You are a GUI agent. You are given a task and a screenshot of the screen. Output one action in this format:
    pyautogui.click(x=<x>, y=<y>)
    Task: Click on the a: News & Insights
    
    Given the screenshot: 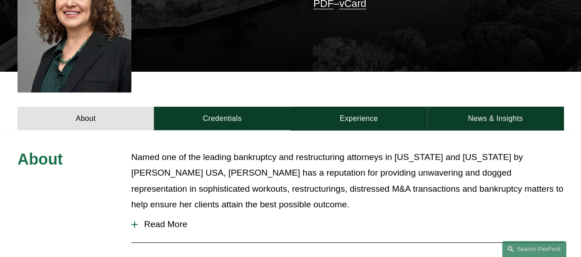 What is the action you would take?
    pyautogui.click(x=495, y=118)
    